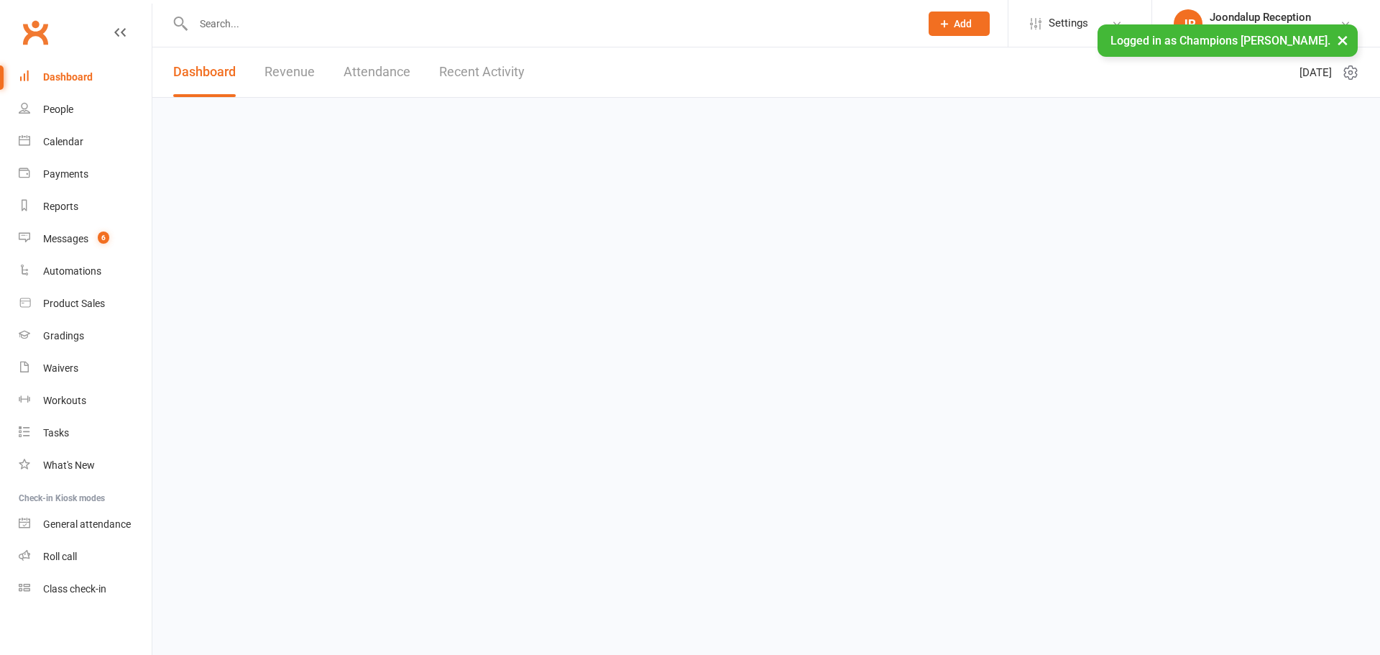  What do you see at coordinates (65, 174) in the screenshot?
I see `div: Payments` at bounding box center [65, 174].